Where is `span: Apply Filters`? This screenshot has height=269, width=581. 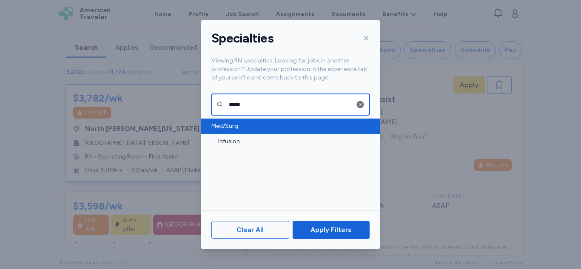
span: Apply Filters is located at coordinates (331, 230).